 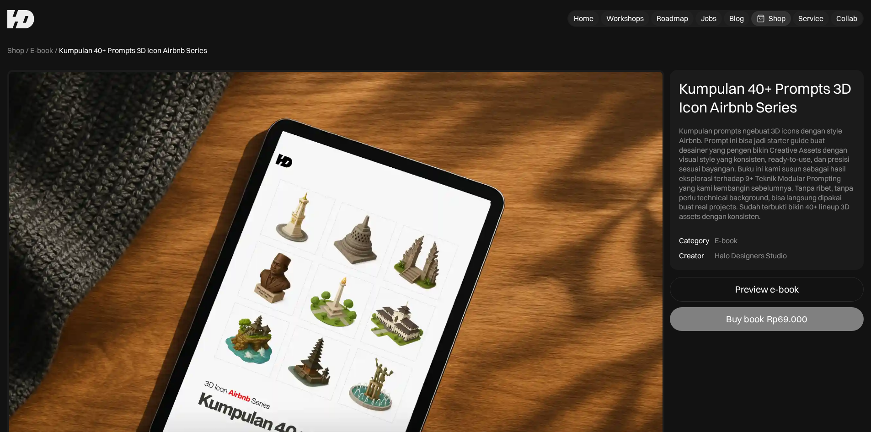 What do you see at coordinates (811, 18) in the screenshot?
I see `div: Service` at bounding box center [811, 18].